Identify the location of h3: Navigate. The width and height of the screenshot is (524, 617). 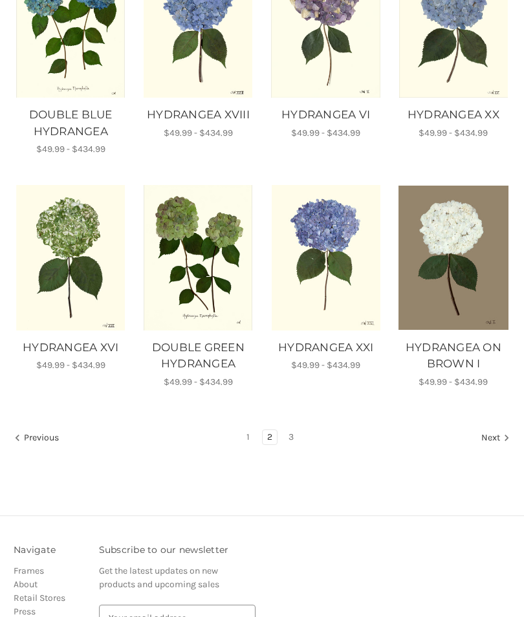
(49, 550).